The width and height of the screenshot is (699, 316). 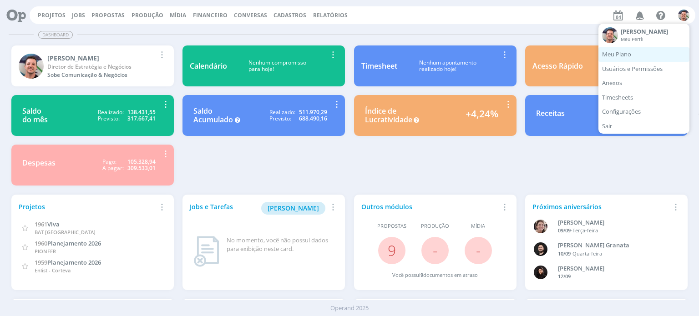 What do you see at coordinates (330, 15) in the screenshot?
I see `button: Relatórios` at bounding box center [330, 15].